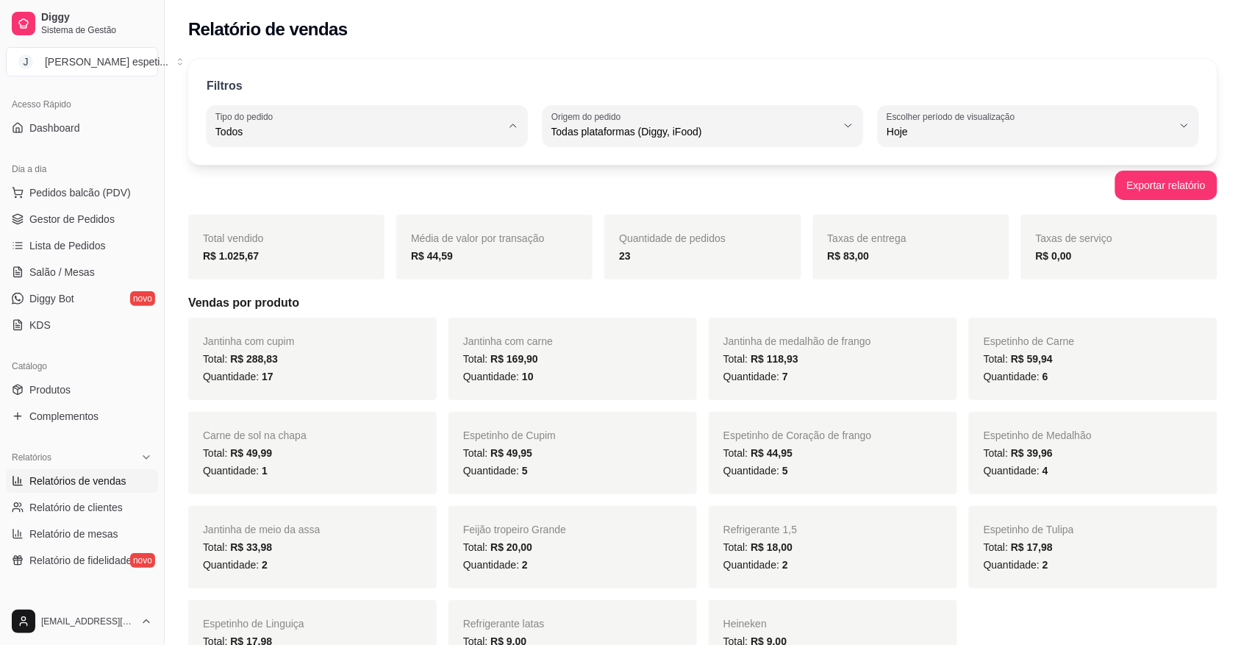 The width and height of the screenshot is (1241, 645). I want to click on span: Espetinho de Linguiça, so click(254, 623).